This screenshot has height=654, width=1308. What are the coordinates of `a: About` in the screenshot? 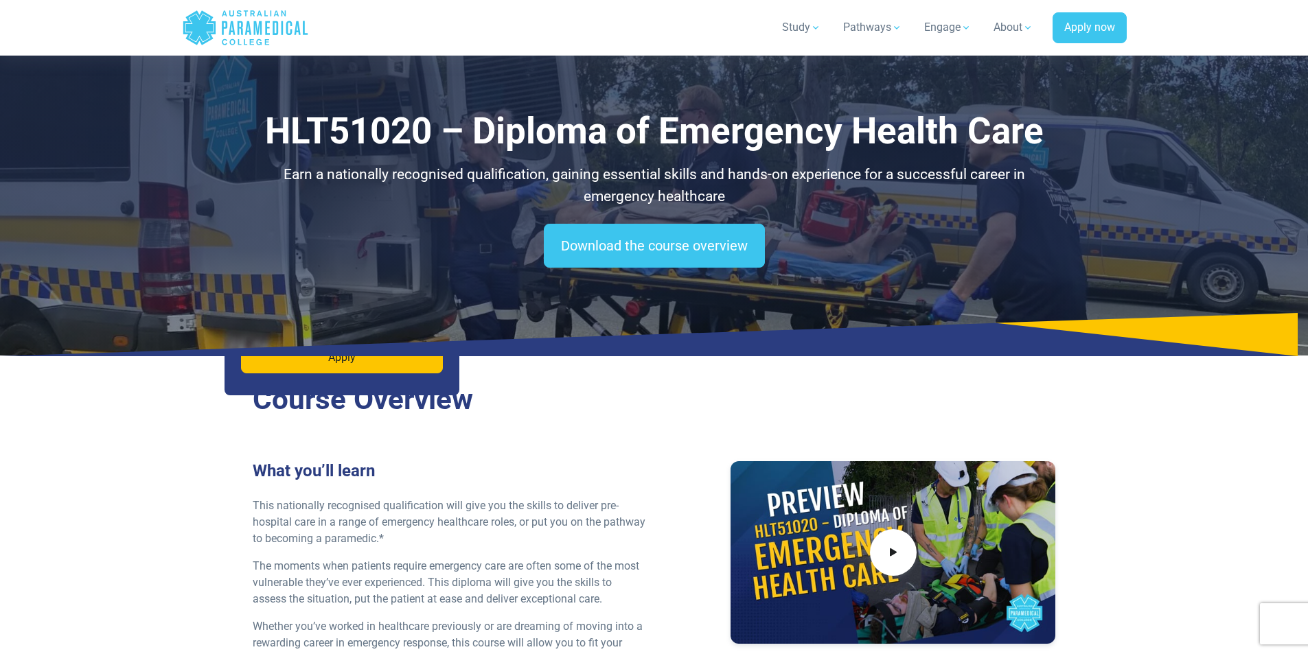 It's located at (1013, 27).